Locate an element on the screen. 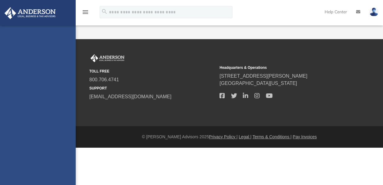 This screenshot has width=383, height=185. a: Terms & Conditions | is located at coordinates (272, 137).